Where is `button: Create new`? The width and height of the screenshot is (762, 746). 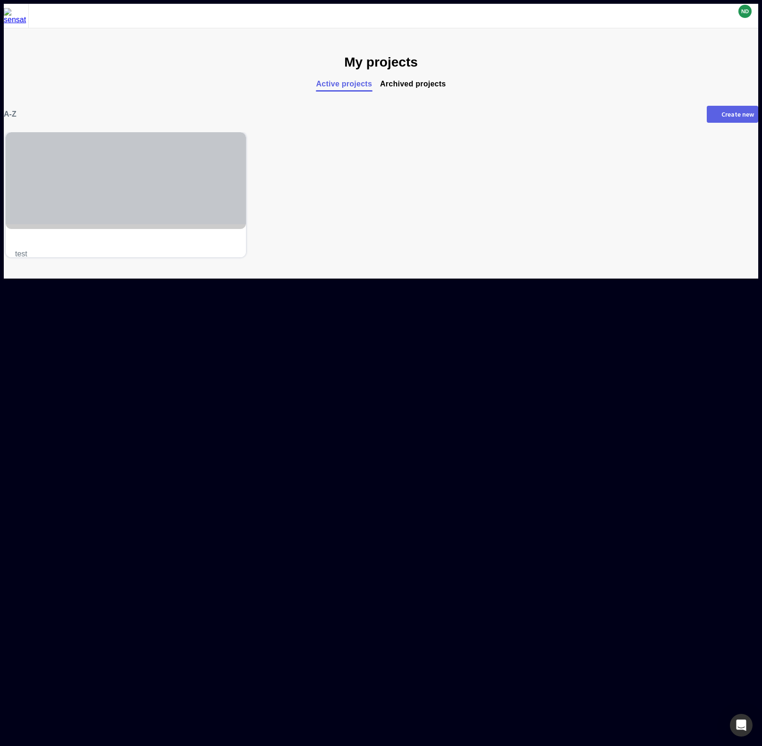 button: Create new is located at coordinates (732, 114).